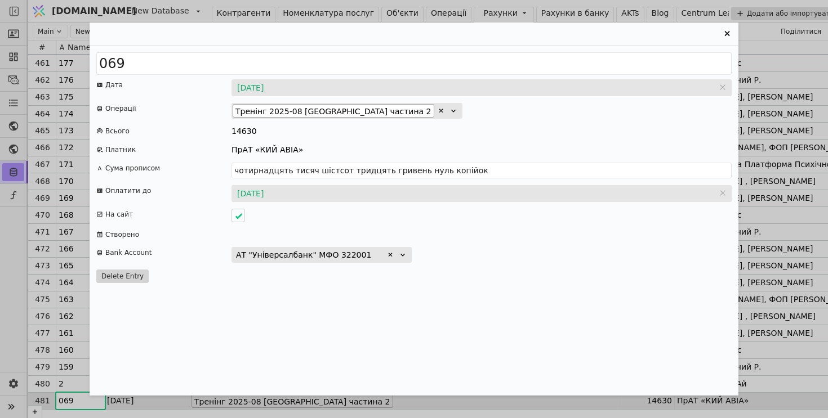  I want to click on div: АТ "Універсалбанк" МФО 322001, so click(303, 255).